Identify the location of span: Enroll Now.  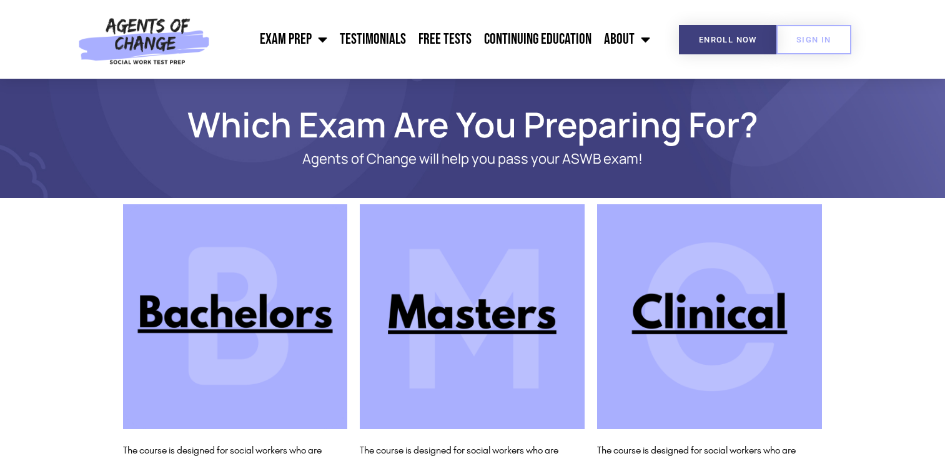
(728, 39).